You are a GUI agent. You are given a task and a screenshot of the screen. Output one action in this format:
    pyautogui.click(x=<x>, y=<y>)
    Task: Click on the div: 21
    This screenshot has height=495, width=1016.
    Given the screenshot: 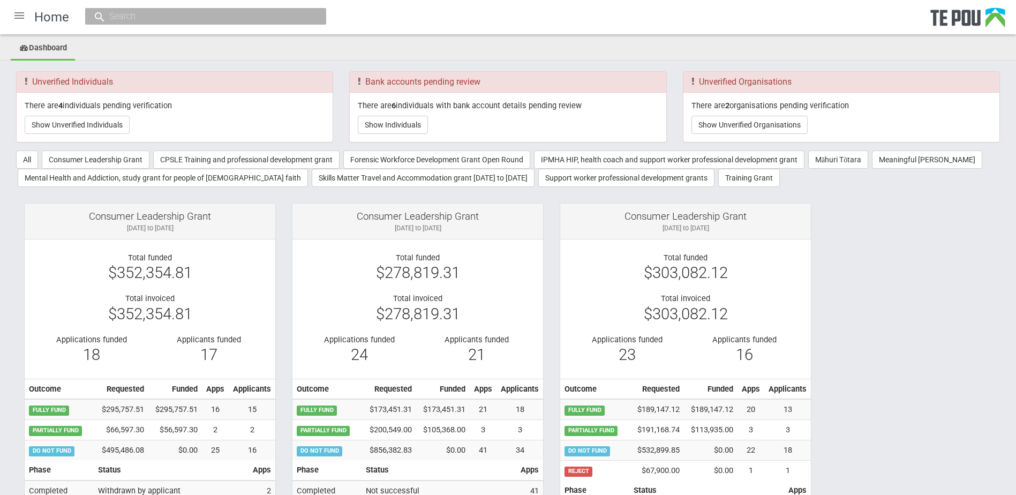 What is the action you would take?
    pyautogui.click(x=476, y=355)
    